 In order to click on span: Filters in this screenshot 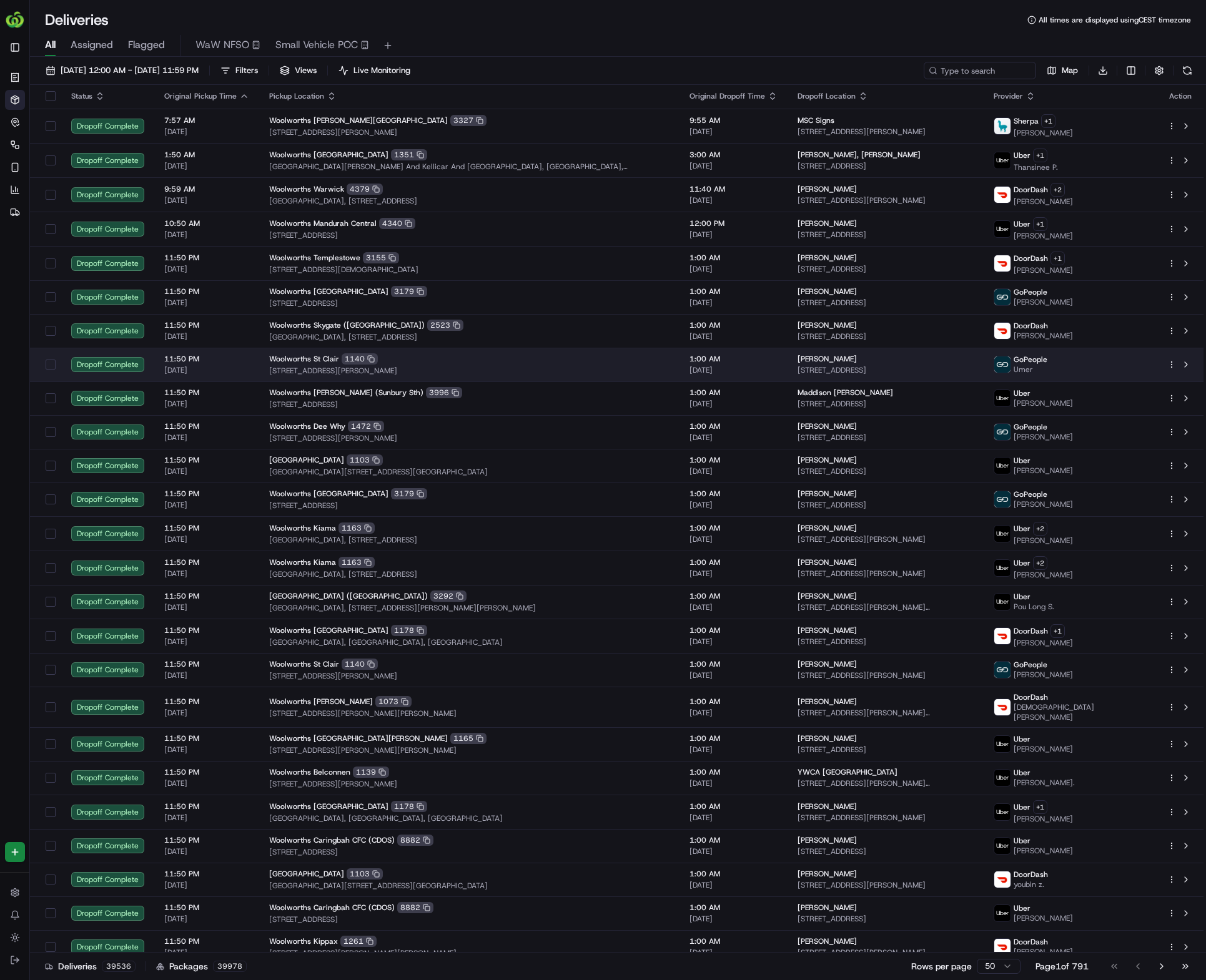, I will do `click(247, 71)`.